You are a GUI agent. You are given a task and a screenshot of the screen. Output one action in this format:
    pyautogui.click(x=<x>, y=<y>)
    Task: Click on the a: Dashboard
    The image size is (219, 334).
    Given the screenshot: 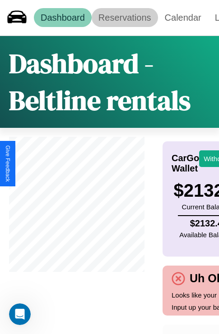 What is the action you would take?
    pyautogui.click(x=63, y=18)
    